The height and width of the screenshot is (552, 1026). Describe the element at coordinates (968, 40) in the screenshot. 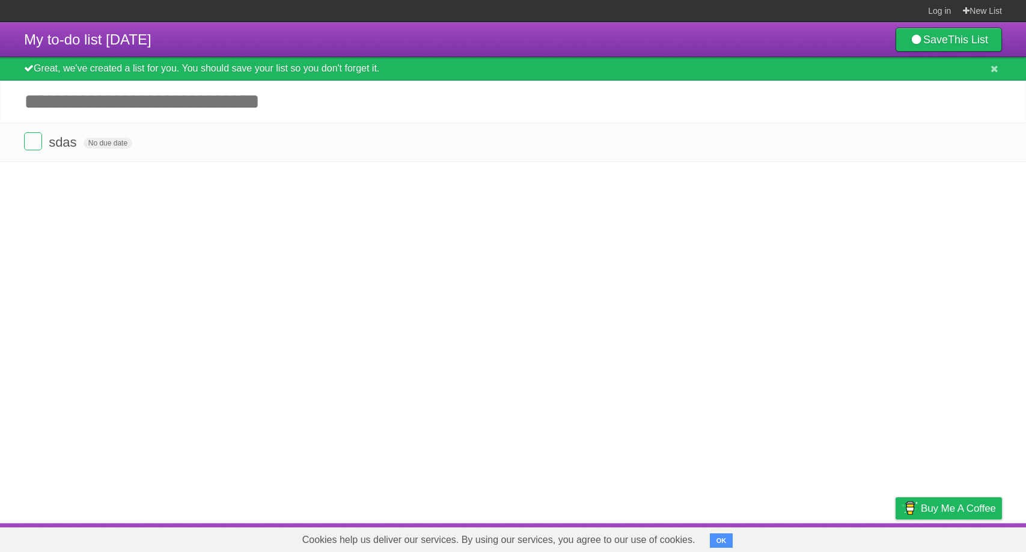

I see `b: This List` at that location.